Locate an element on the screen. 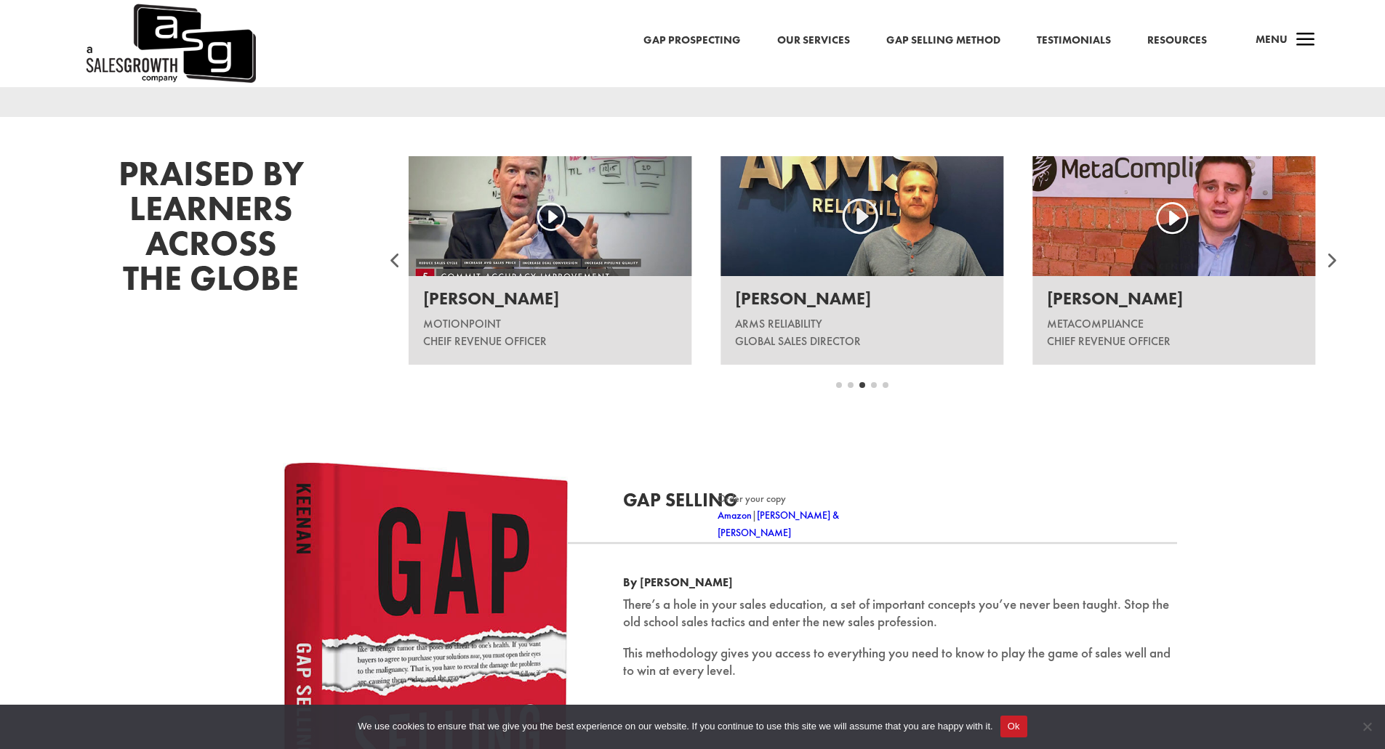 Image resolution: width=1385 pixels, height=749 pixels. p: Order your copy | is located at coordinates (790, 516).